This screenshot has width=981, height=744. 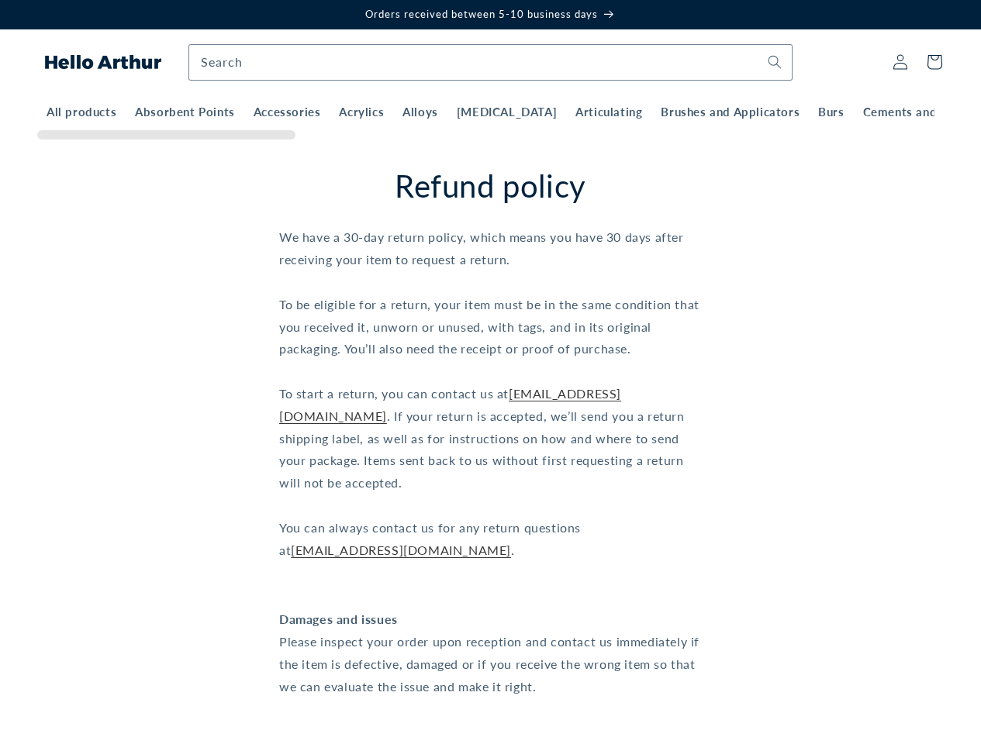 What do you see at coordinates (830, 108) in the screenshot?
I see `a: Burs` at bounding box center [830, 108].